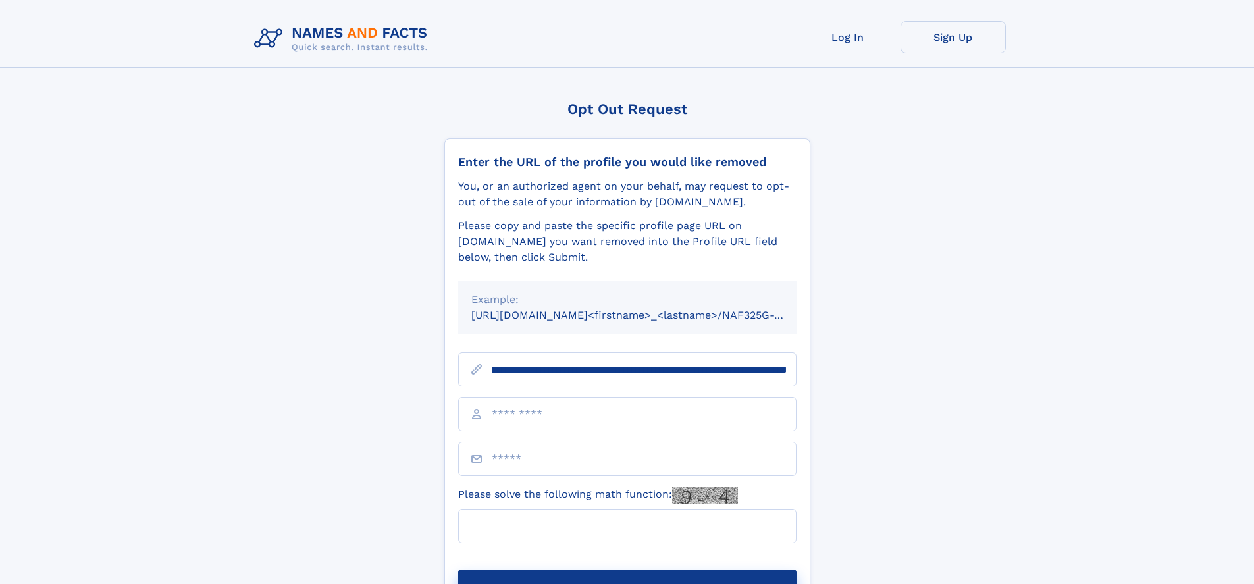 The image size is (1254, 584). I want to click on a: Log In, so click(848, 37).